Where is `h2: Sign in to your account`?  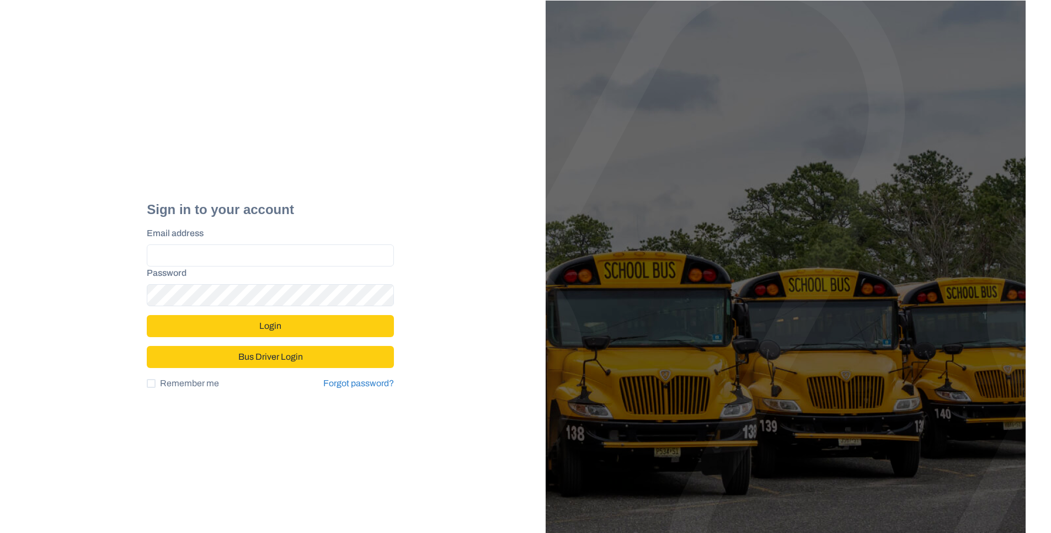
h2: Sign in to your account is located at coordinates (270, 210).